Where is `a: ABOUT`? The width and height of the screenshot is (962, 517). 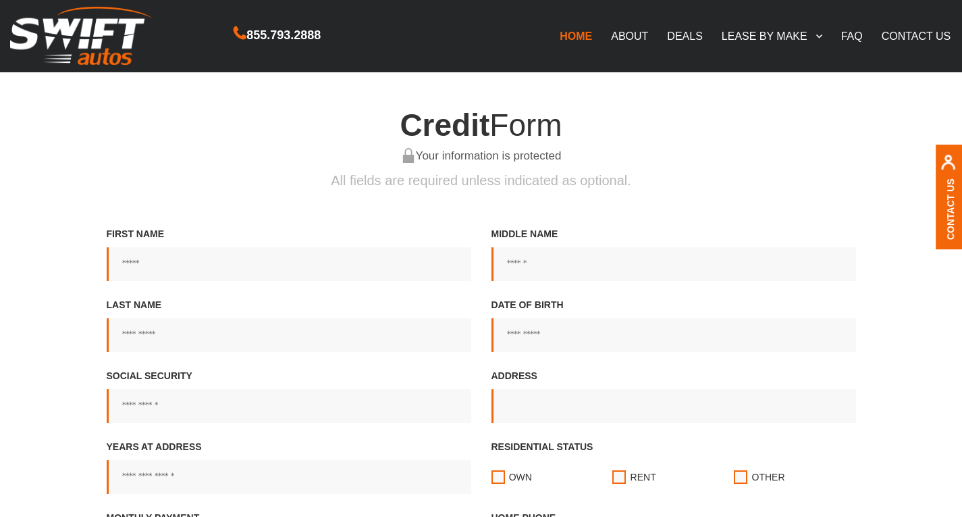
a: ABOUT is located at coordinates (629, 36).